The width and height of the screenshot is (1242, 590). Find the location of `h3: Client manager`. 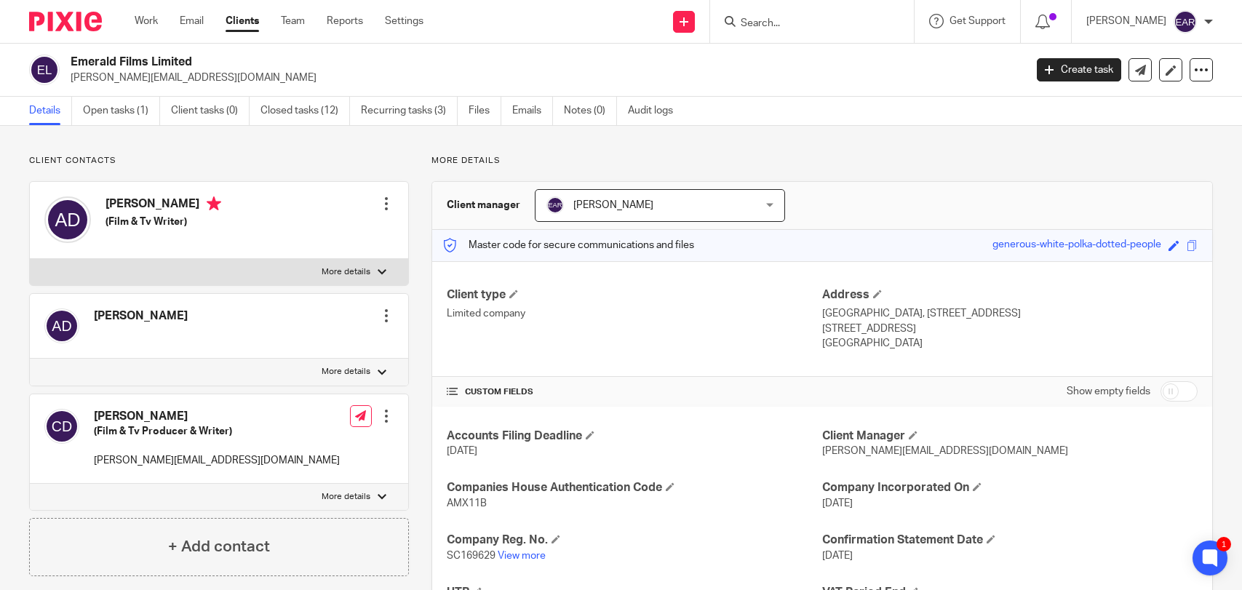

h3: Client manager is located at coordinates (483, 205).